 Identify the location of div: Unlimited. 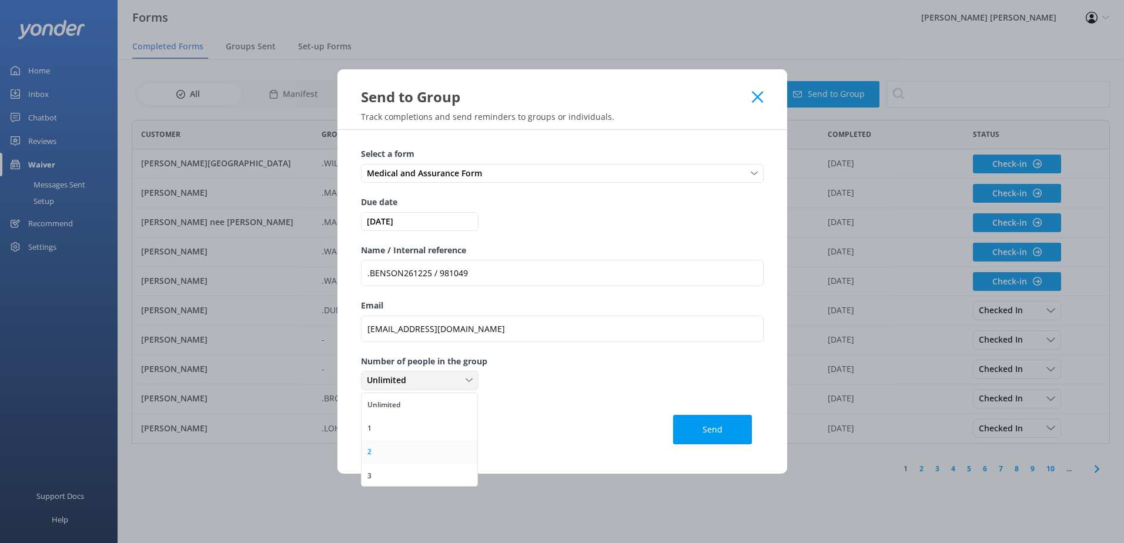
(384, 405).